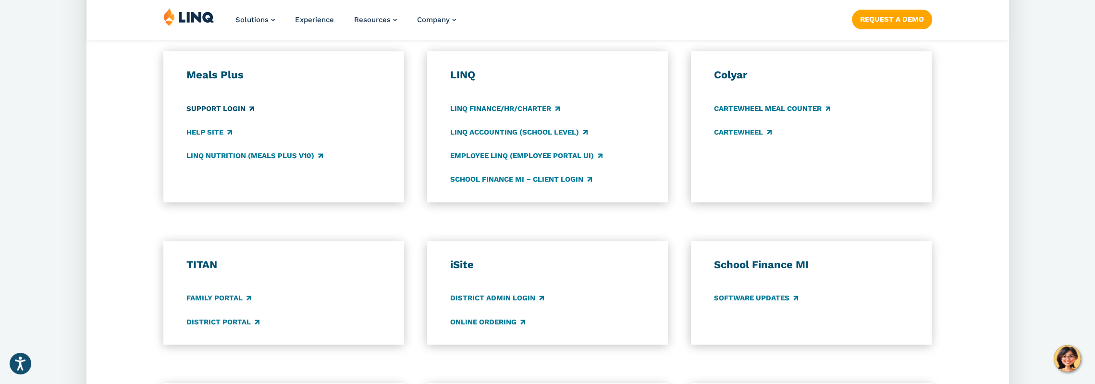 Image resolution: width=1095 pixels, height=384 pixels. I want to click on a: District Admin Login, so click(497, 299).